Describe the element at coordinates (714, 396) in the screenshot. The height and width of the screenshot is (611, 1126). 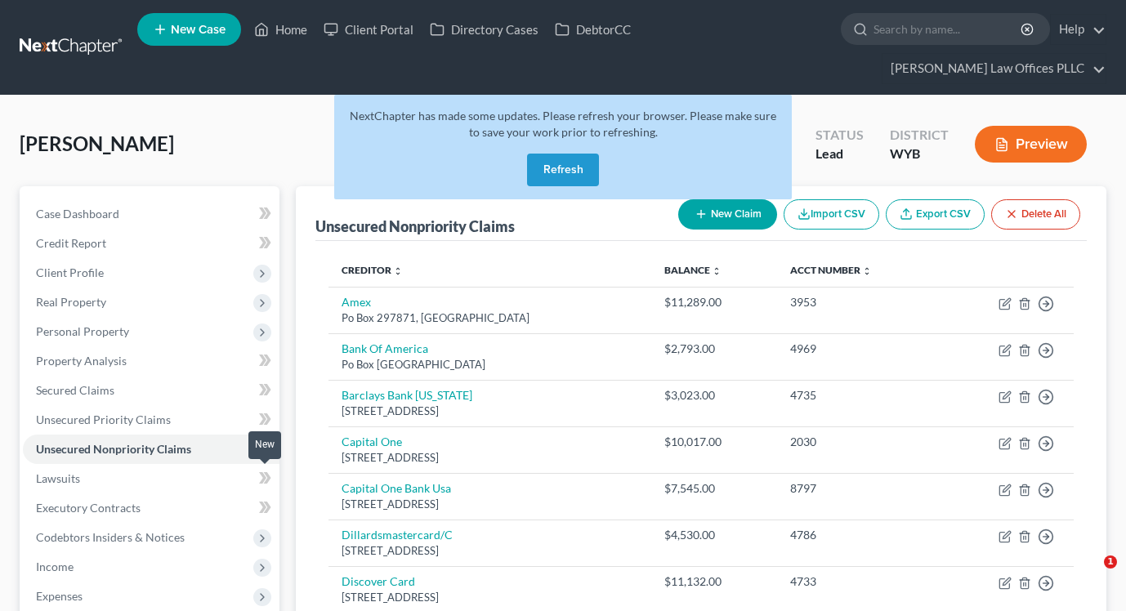
I see `div: $3,023.00` at that location.